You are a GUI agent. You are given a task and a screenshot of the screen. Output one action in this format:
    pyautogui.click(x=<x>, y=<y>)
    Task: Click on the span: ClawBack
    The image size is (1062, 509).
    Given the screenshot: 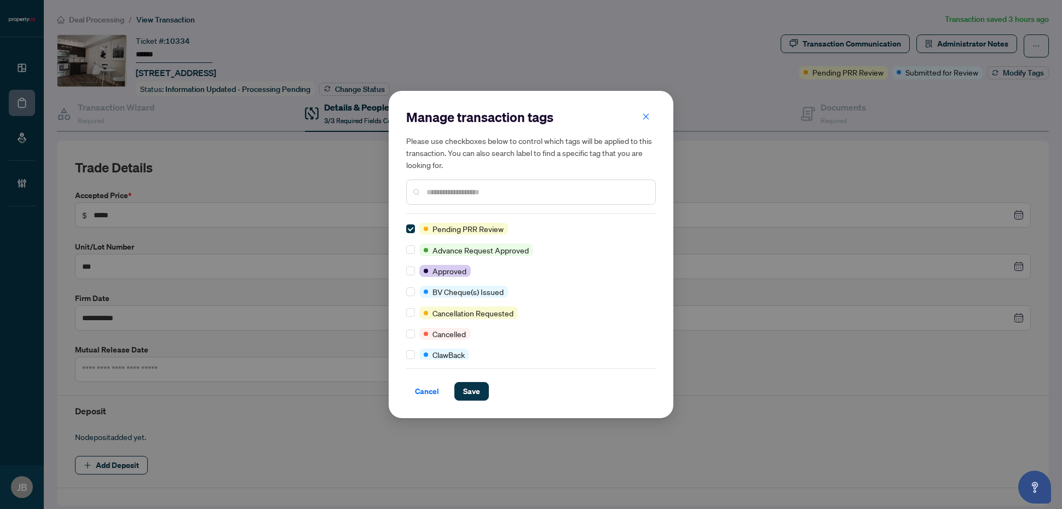 What is the action you would take?
    pyautogui.click(x=448, y=355)
    